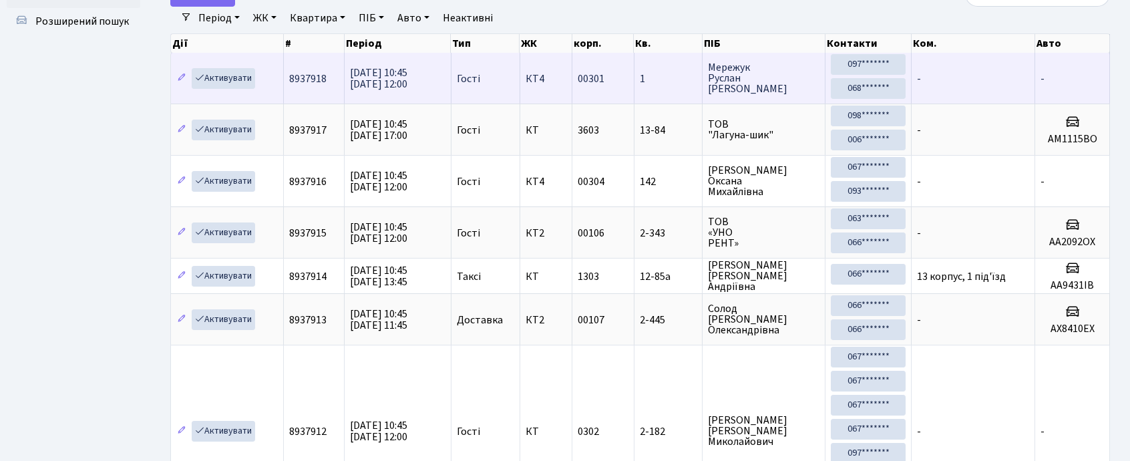 The width and height of the screenshot is (1130, 461). What do you see at coordinates (468, 18) in the screenshot?
I see `a: Неактивні` at bounding box center [468, 18].